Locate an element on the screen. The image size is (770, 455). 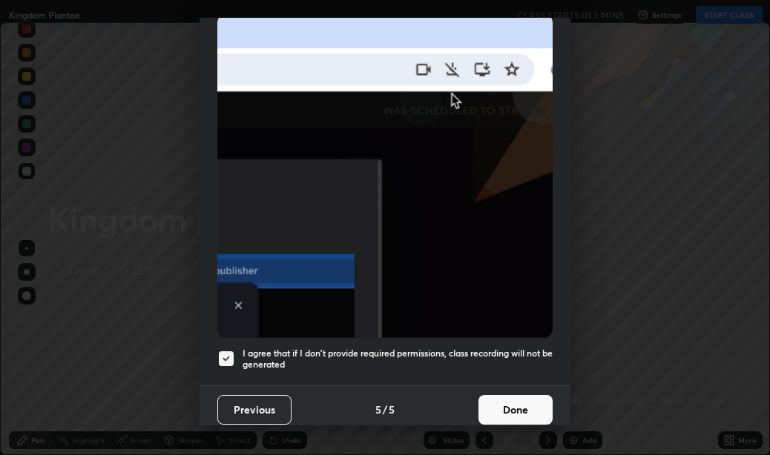
img: downloads-permission-blocked.gif is located at coordinates (385, 176).